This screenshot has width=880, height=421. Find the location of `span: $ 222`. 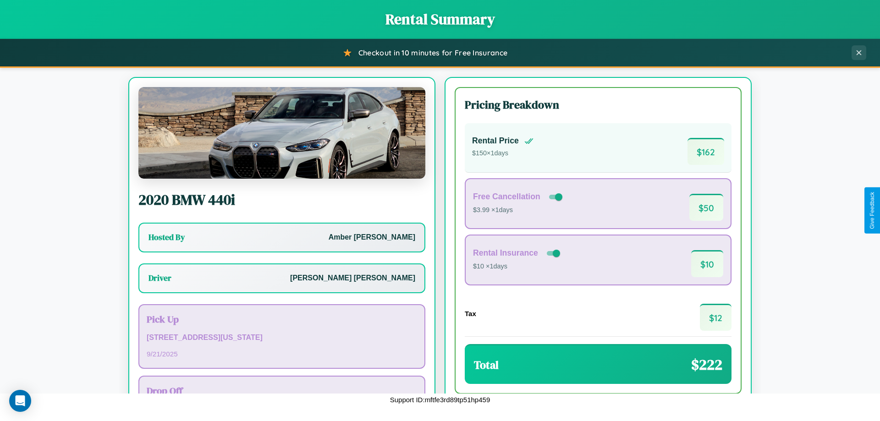

span: $ 222 is located at coordinates (706, 365).